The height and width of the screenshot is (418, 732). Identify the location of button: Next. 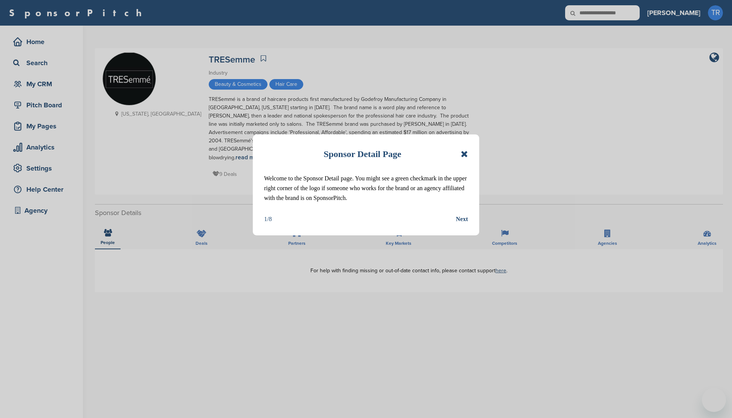
(462, 219).